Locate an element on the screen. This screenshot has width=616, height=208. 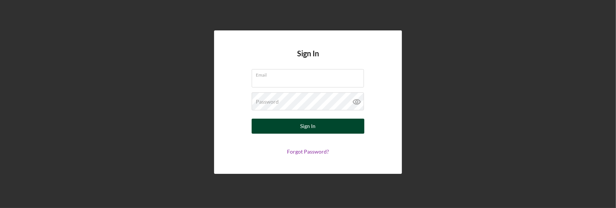
div: Sign In is located at coordinates (308, 126).